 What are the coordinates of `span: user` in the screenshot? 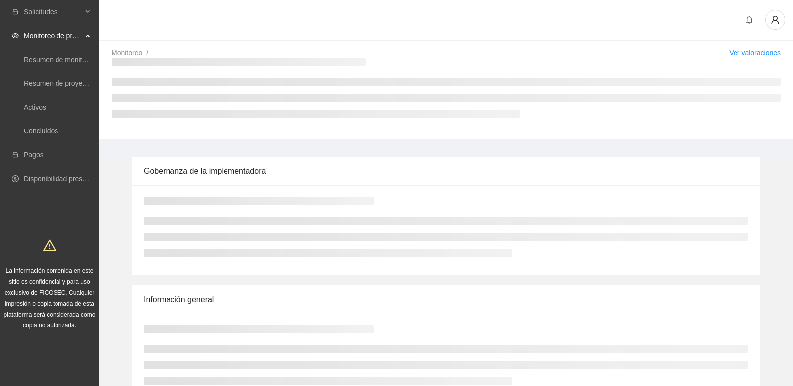 It's located at (775, 20).